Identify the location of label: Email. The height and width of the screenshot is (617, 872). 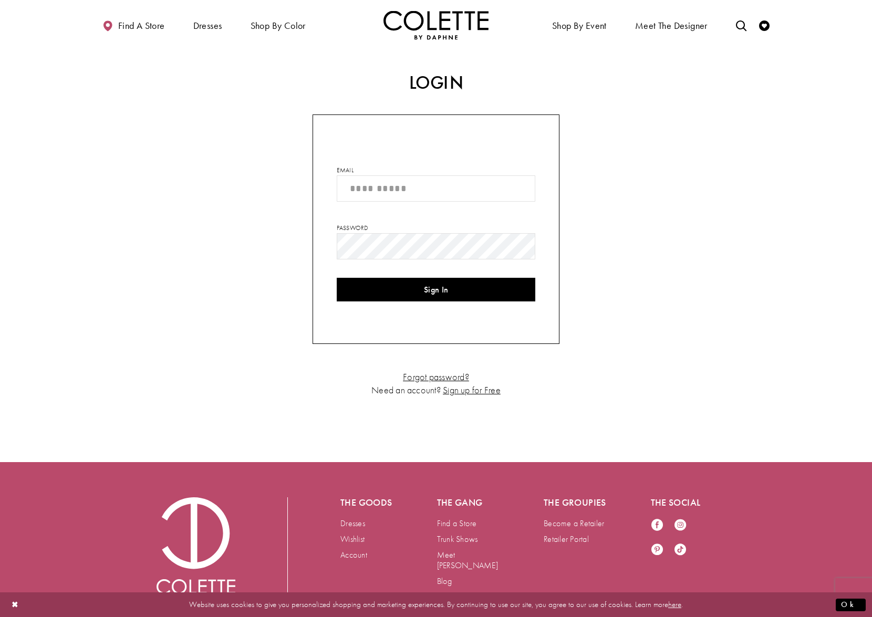
(345, 170).